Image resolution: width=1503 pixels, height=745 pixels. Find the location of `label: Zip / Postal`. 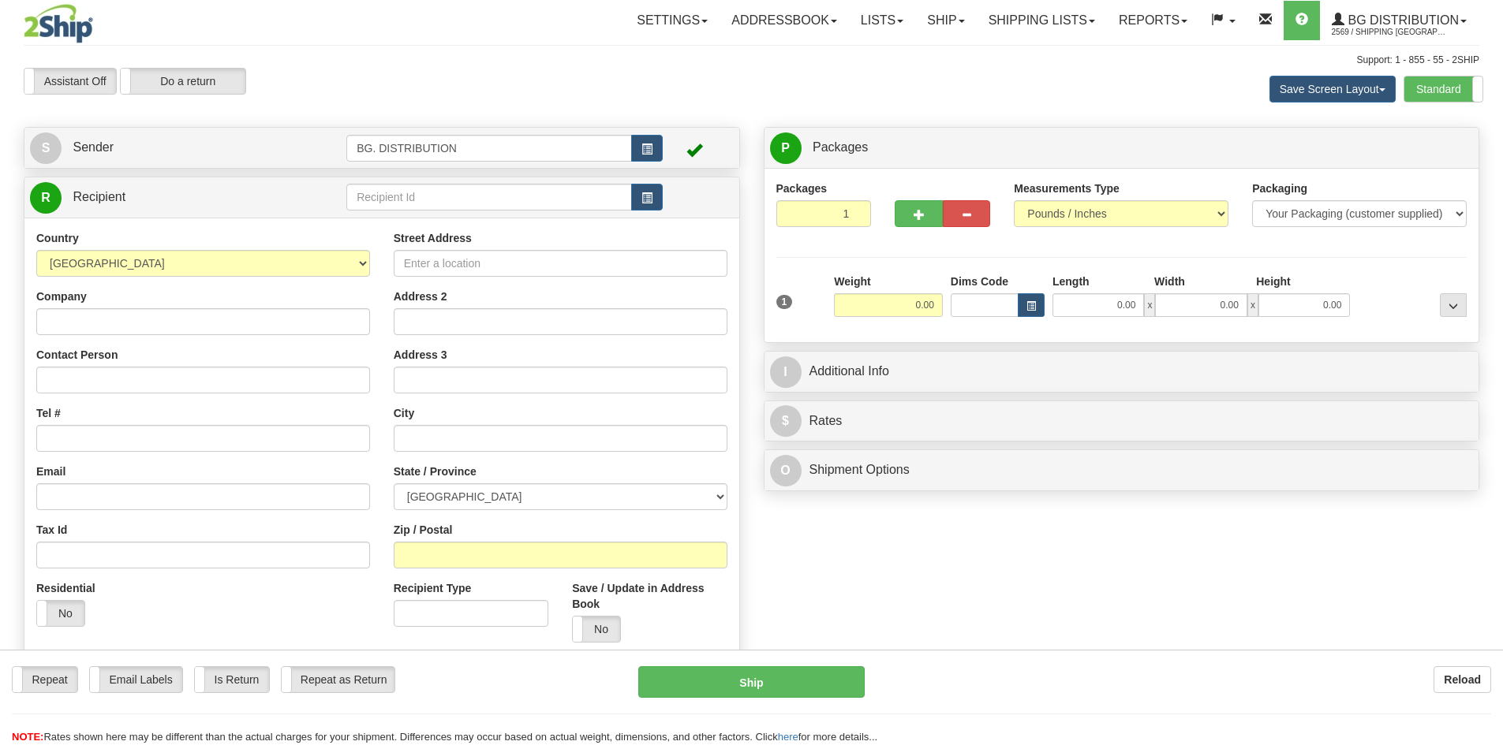

label: Zip / Postal is located at coordinates (423, 530).